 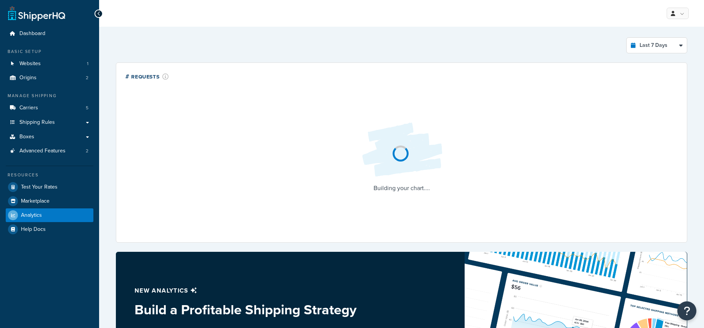 What do you see at coordinates (50, 122) in the screenshot?
I see `li: Shipping Rules` at bounding box center [50, 122].